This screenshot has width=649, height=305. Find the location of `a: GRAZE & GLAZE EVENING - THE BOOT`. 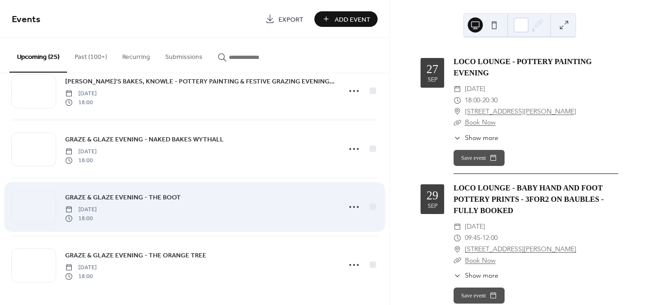

a: GRAZE & GLAZE EVENING - THE BOOT is located at coordinates (123, 197).